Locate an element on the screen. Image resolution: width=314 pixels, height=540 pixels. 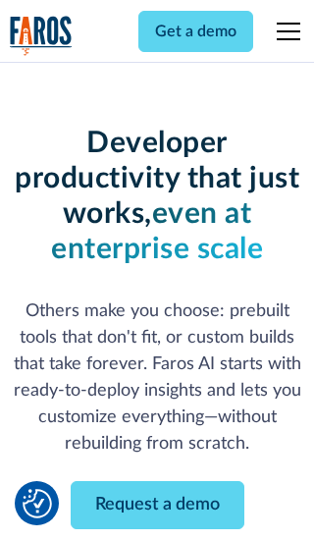
strong: even at enterprise scale is located at coordinates (157, 232).